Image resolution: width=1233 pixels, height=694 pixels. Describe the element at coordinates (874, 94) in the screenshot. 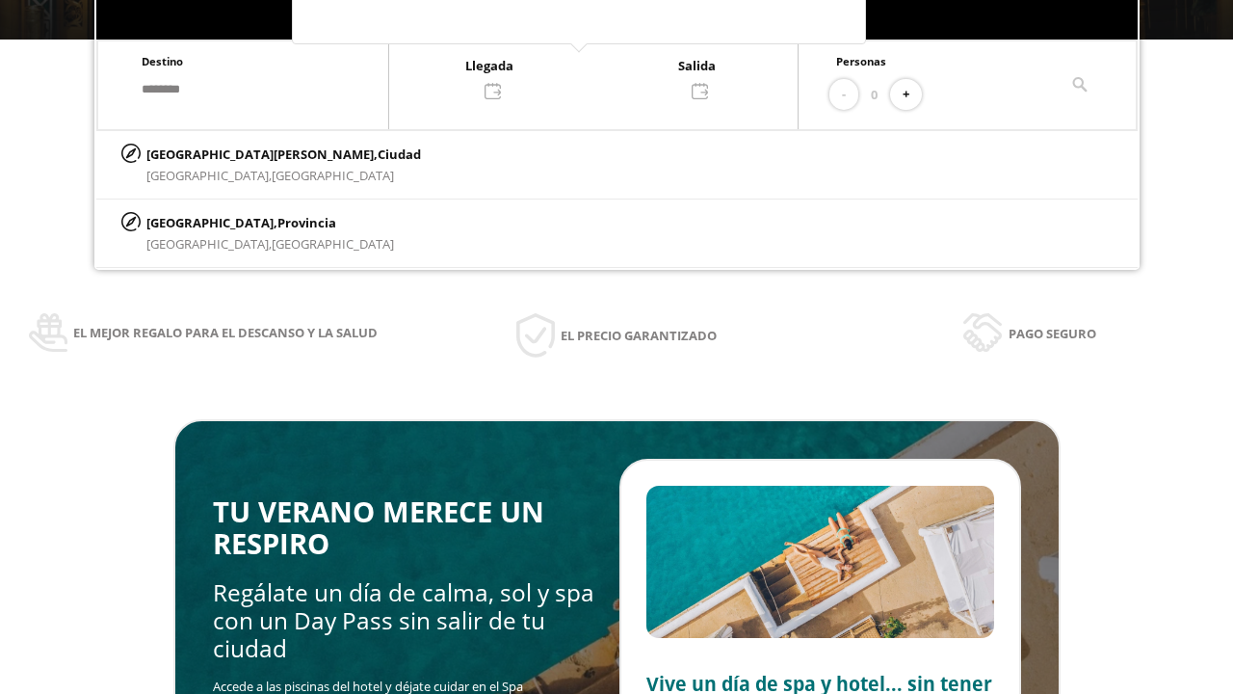

I see `span: 0` at that location.